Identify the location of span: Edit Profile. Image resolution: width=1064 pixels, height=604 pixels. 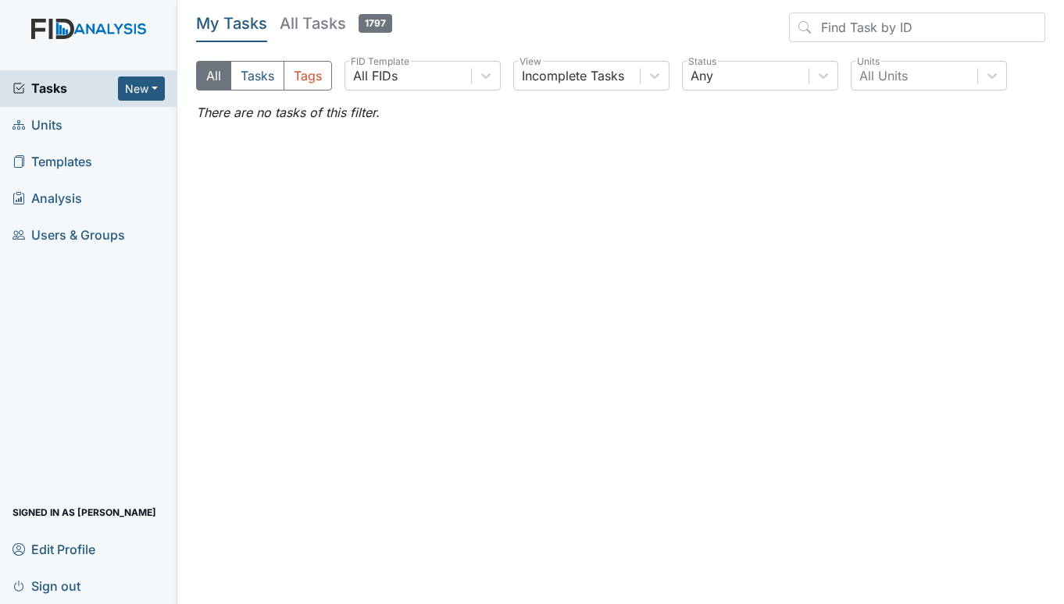
(54, 549).